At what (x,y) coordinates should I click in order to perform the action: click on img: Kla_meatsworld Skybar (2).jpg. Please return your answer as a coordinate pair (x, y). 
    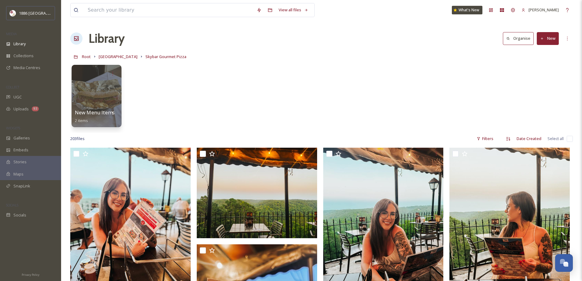
    Looking at the image, I should click on (257, 193).